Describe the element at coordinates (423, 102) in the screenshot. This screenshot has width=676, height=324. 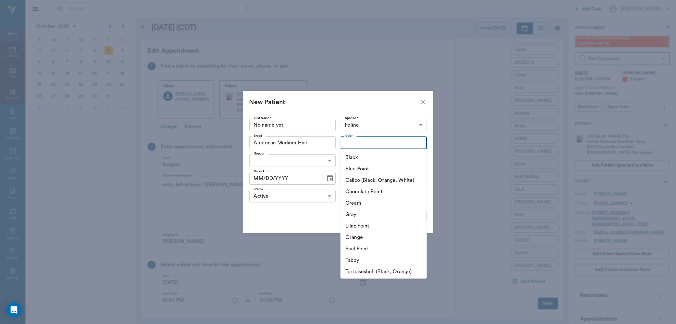
I see `button: close` at that location.